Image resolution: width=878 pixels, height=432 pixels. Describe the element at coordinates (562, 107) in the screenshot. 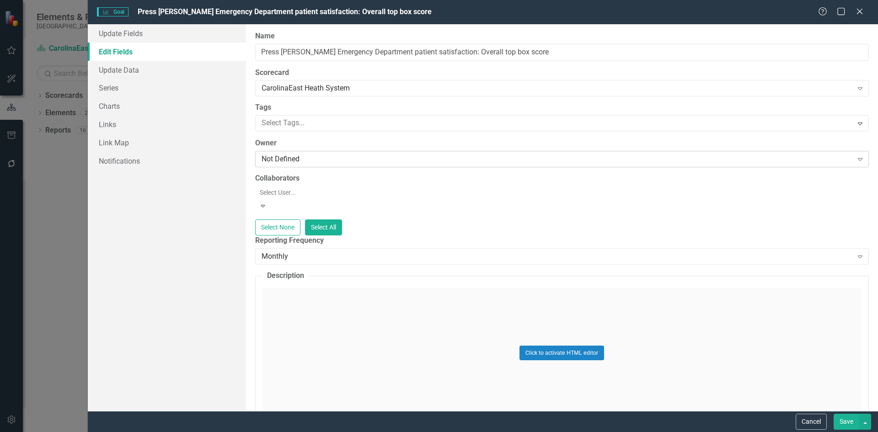

I see `label: Tags` at that location.